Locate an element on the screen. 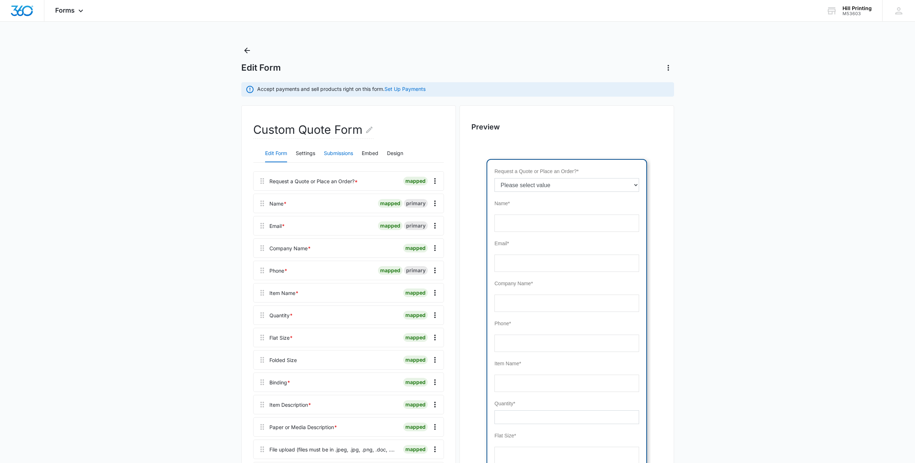 The height and width of the screenshot is (463, 915). input: (if applicable) is located at coordinates (84, 340).